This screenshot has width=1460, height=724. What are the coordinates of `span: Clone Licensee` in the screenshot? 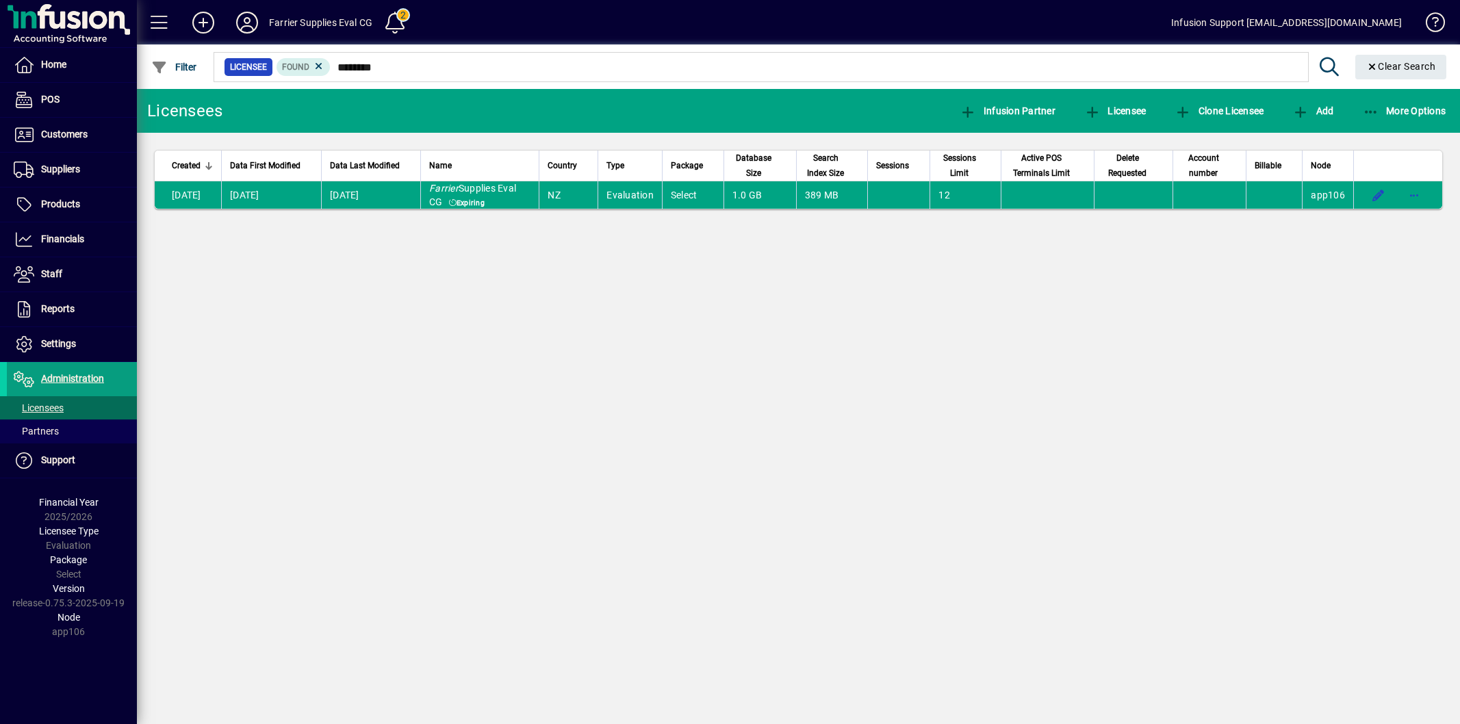 It's located at (1219, 111).